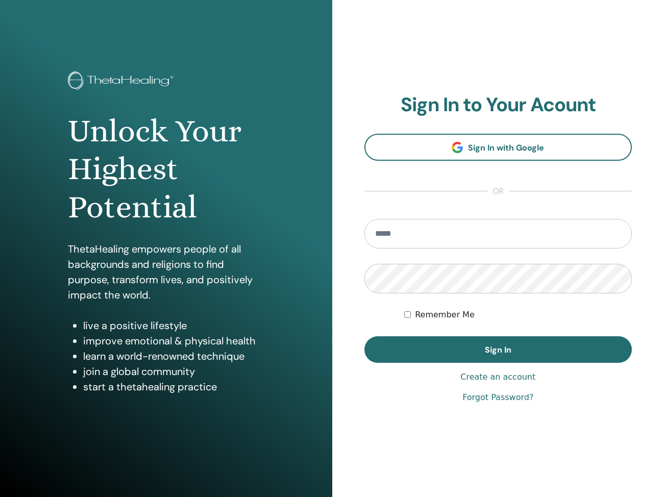 The image size is (664, 497). I want to click on a: Sign In with Google, so click(498, 147).